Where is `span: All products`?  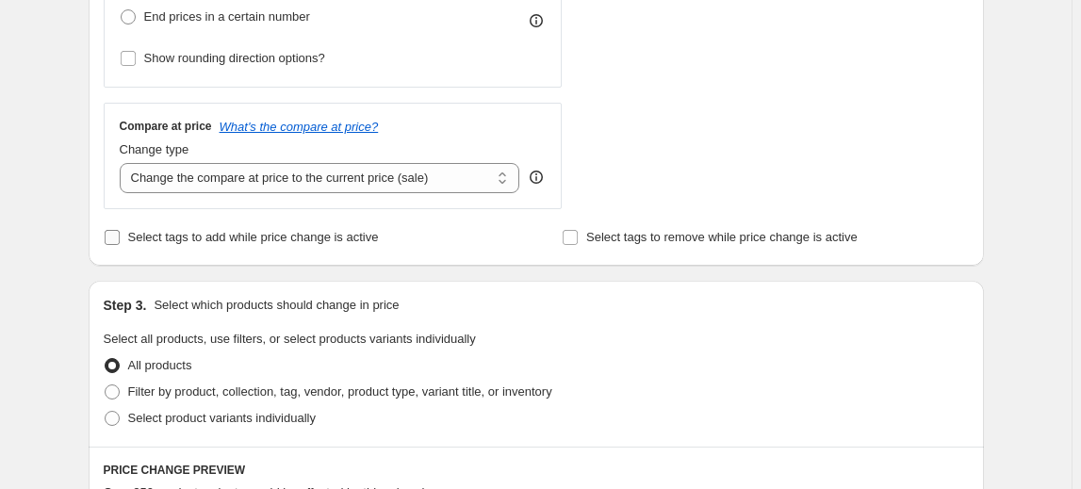
span: All products is located at coordinates (160, 365).